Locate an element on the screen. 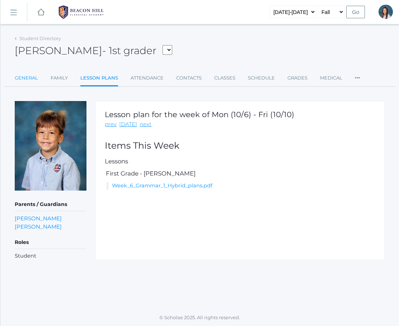 This screenshot has height=326, width=399. a: Lesson Plans is located at coordinates (99, 79).